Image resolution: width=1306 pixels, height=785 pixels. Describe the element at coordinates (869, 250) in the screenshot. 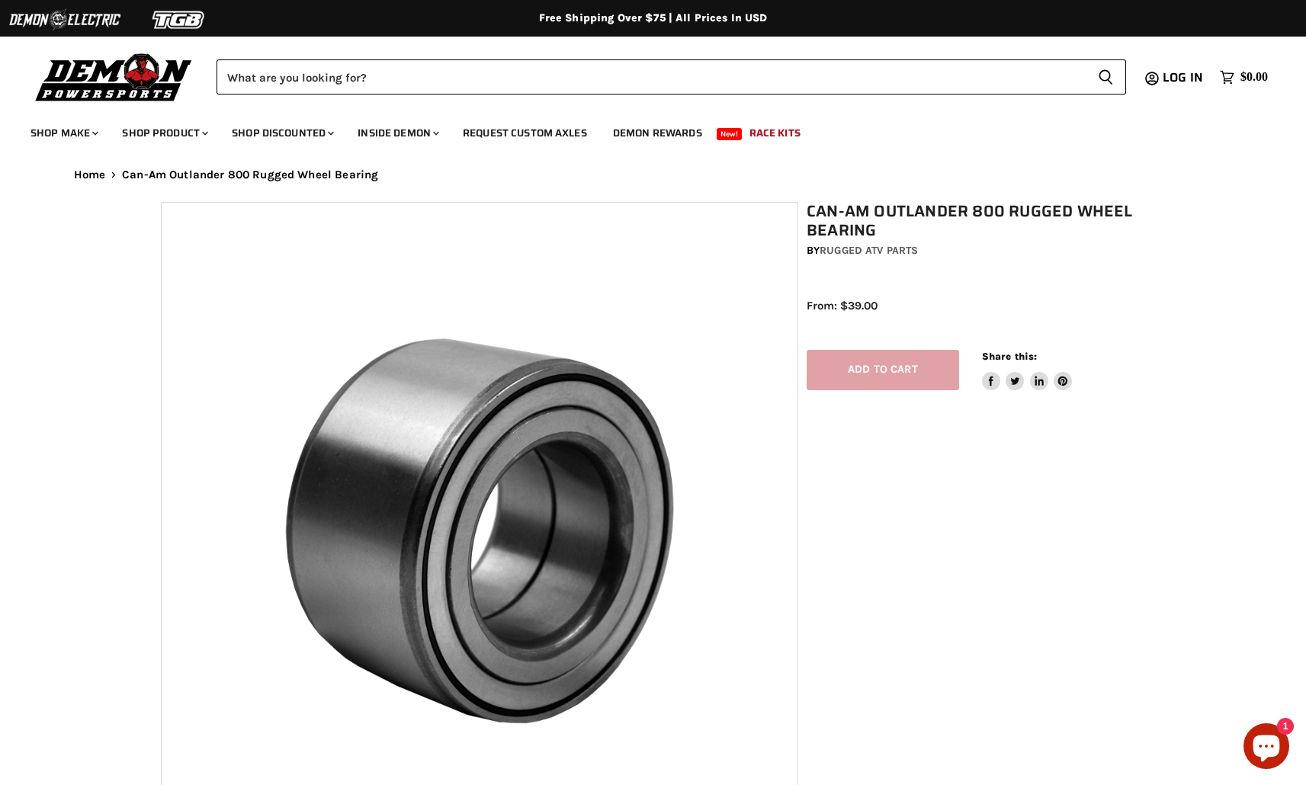

I see `a: Rugged ATV Parts` at that location.